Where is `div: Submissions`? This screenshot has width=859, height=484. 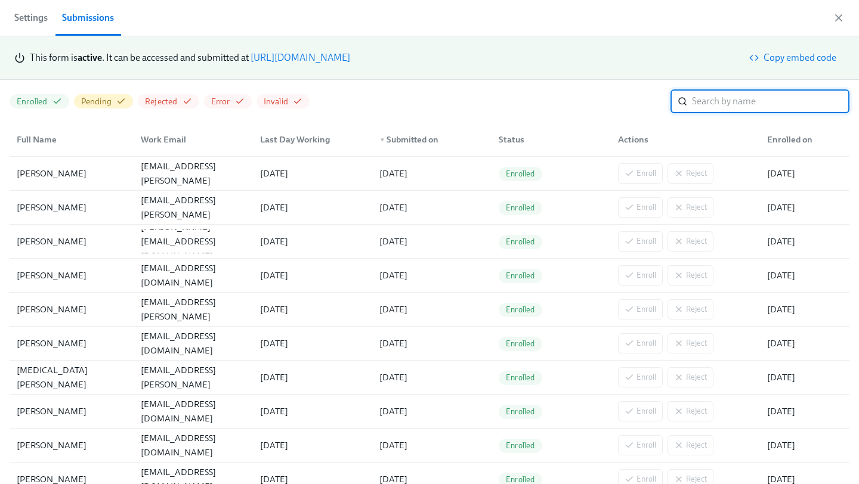
div: Submissions is located at coordinates (88, 18).